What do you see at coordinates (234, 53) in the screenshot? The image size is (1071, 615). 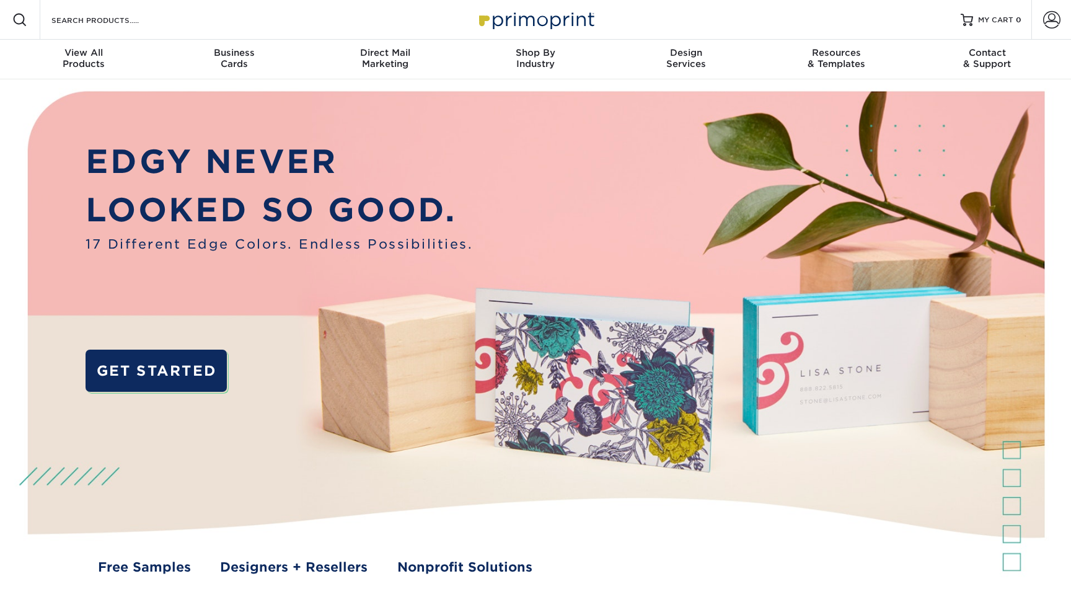 I see `span: Business` at bounding box center [234, 53].